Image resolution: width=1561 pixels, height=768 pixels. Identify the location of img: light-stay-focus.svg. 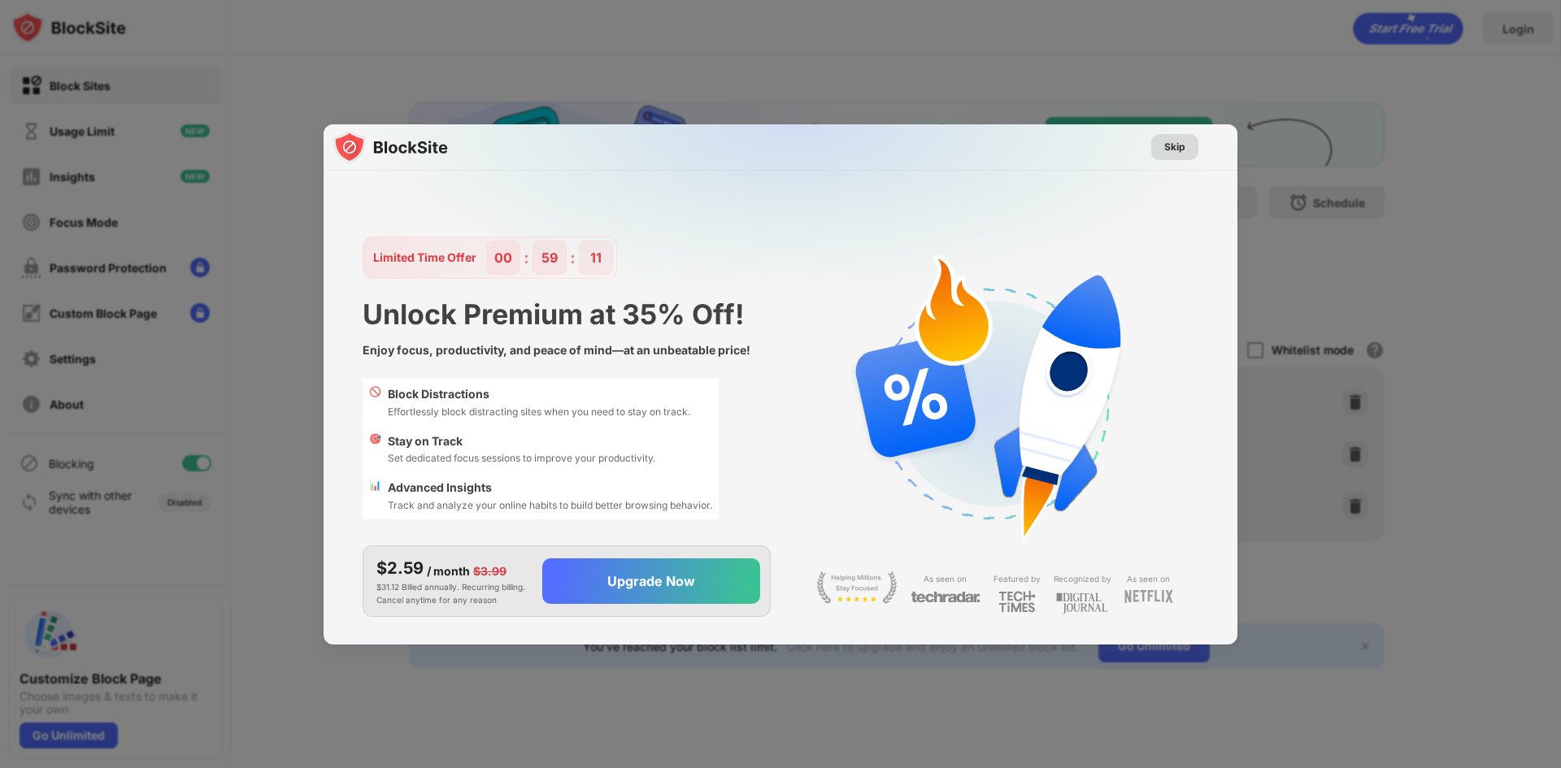
(857, 588).